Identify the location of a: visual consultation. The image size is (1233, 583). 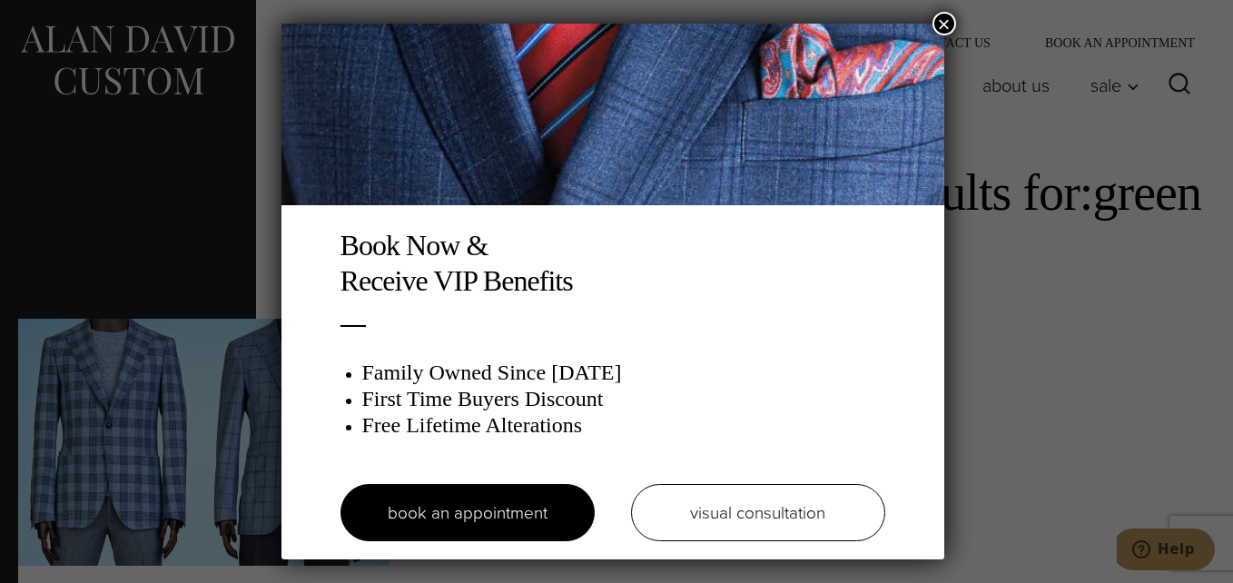
(758, 512).